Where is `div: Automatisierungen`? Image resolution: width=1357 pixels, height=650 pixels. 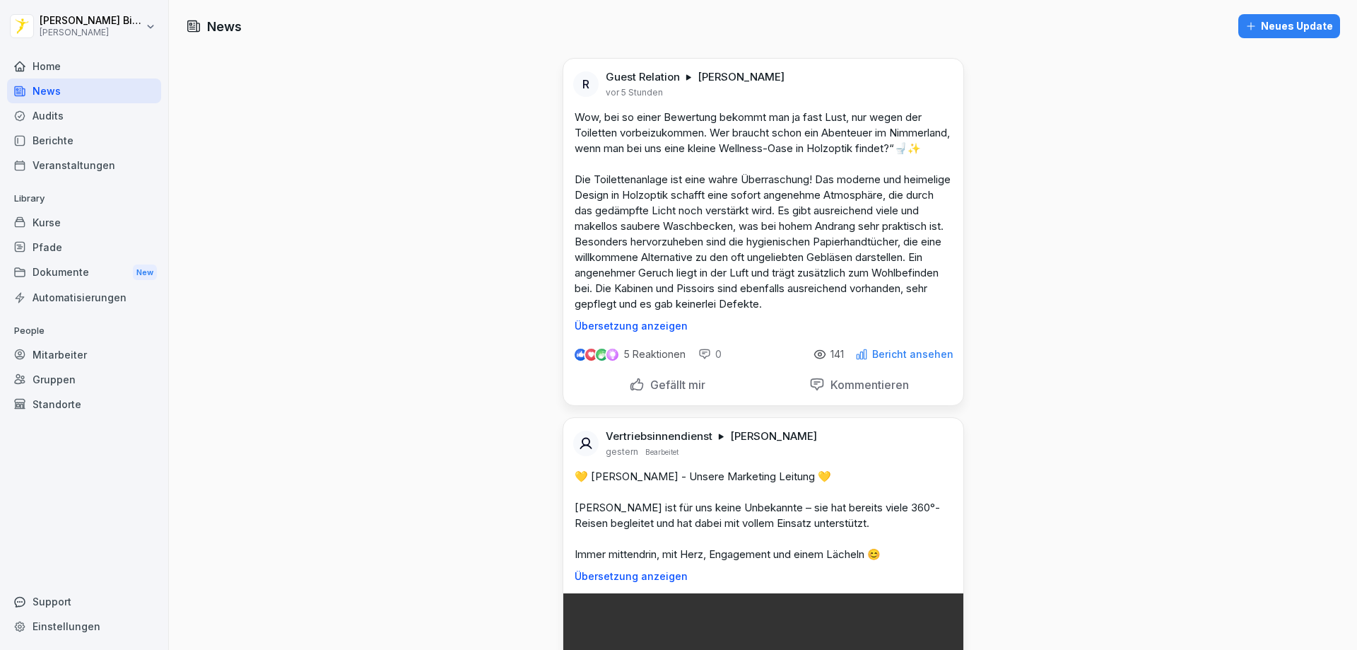 div: Automatisierungen is located at coordinates (84, 297).